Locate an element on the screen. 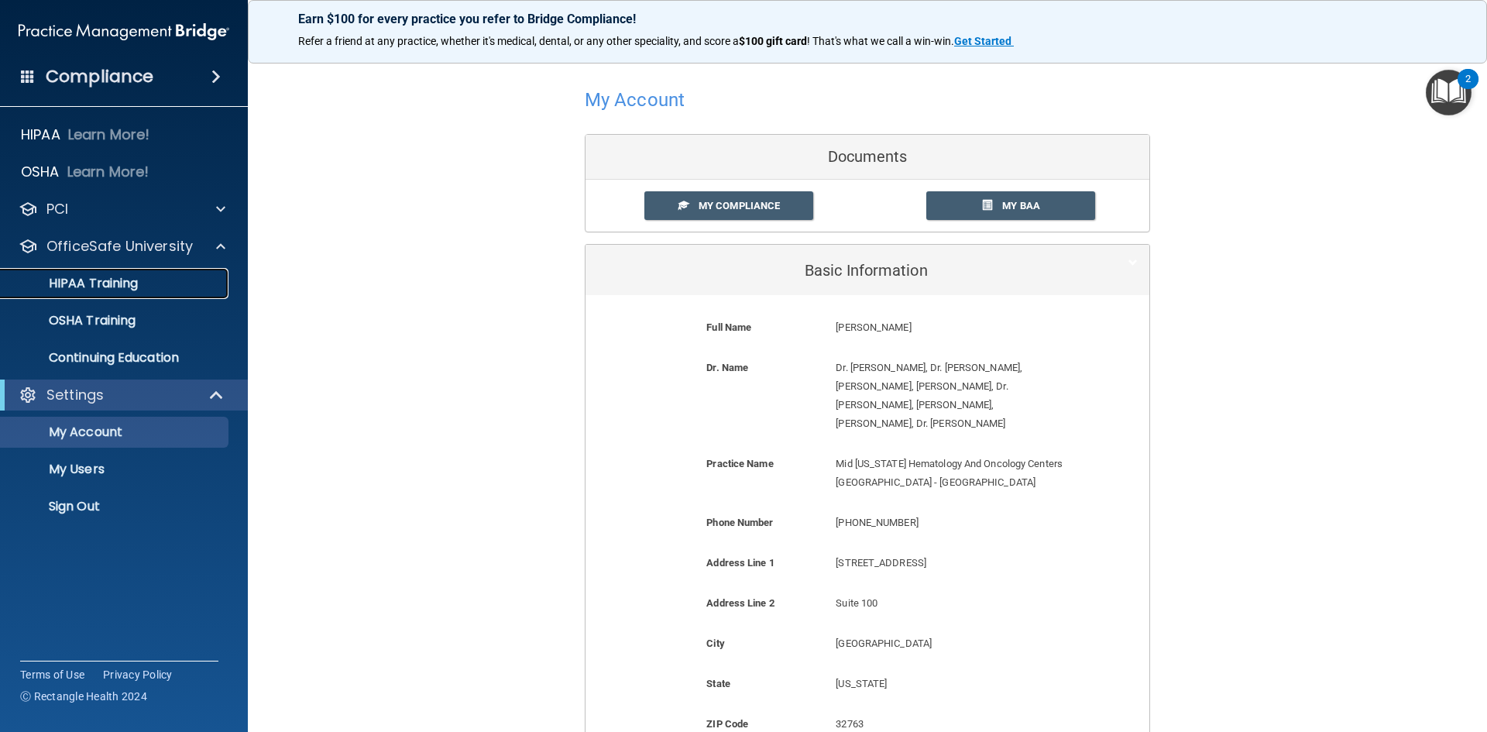 The height and width of the screenshot is (732, 1487). div: Documents is located at coordinates (867, 157).